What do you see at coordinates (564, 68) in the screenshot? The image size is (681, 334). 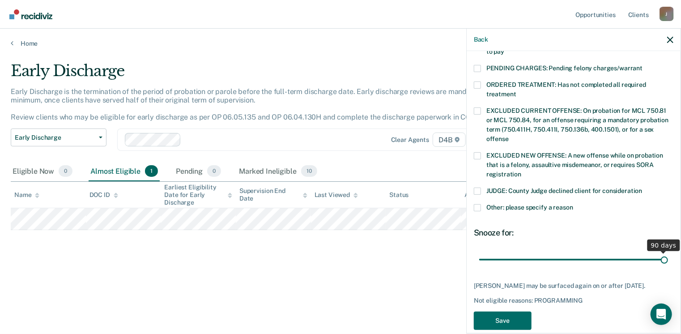 I see `span: PENDING CHARGES: Pending felony charges/warrant` at bounding box center [564, 68].